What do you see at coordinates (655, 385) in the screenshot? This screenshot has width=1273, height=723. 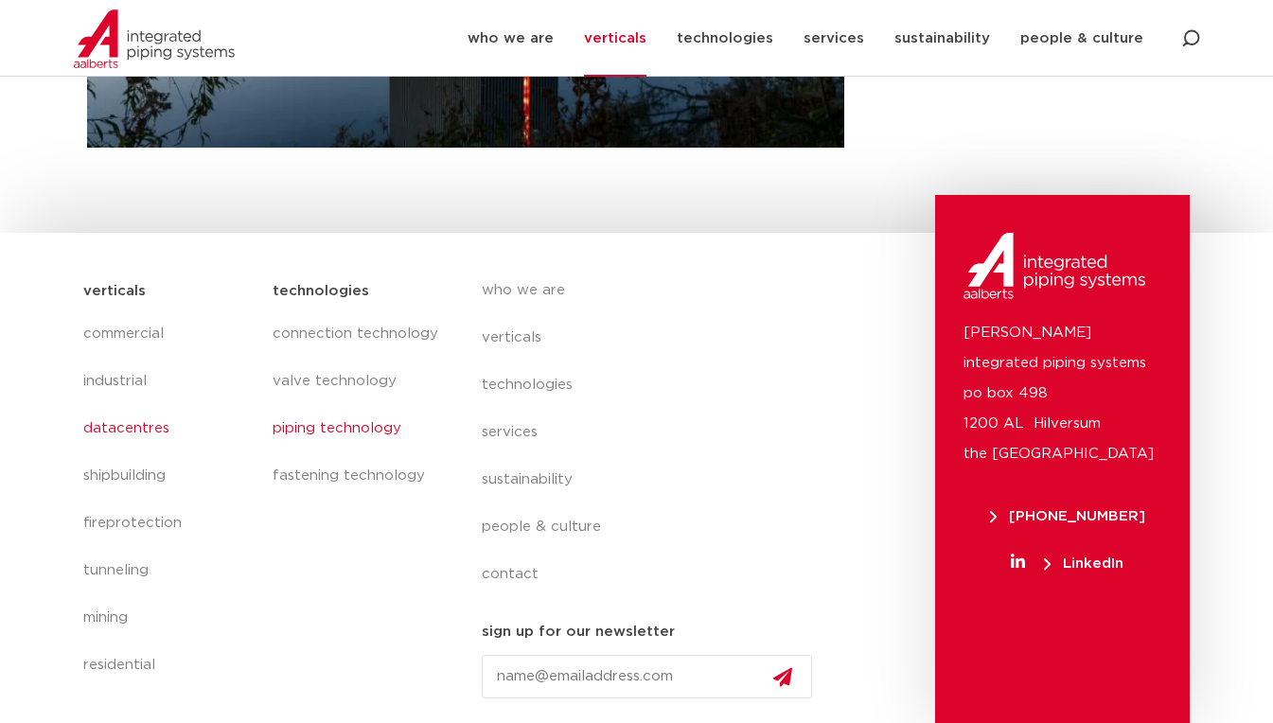 I see `a: technologies` at bounding box center [655, 385].